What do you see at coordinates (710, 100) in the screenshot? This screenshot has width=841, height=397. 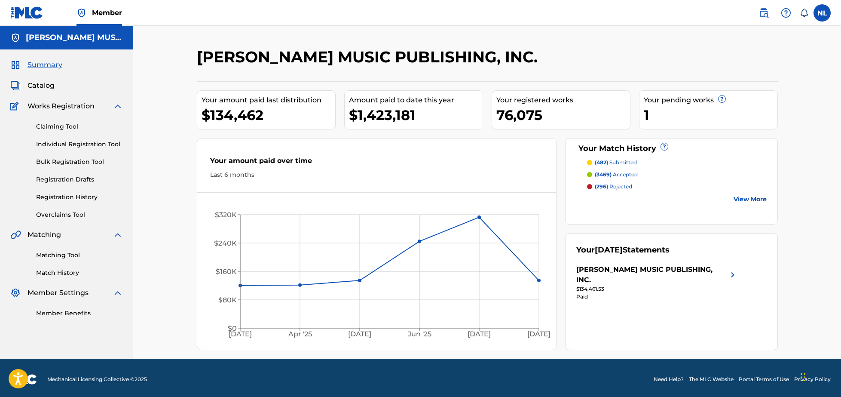 I see `div: Your pending works` at bounding box center [710, 100].